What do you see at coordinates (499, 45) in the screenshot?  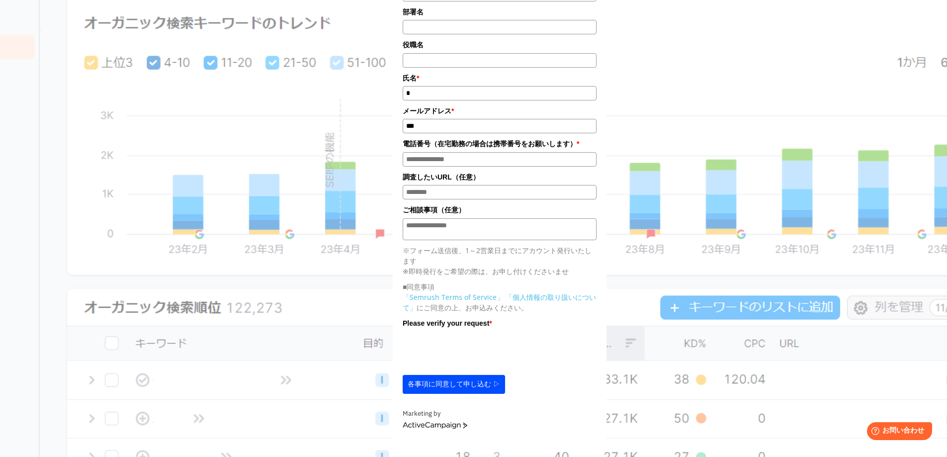 I see `label: 役職名` at bounding box center [499, 45].